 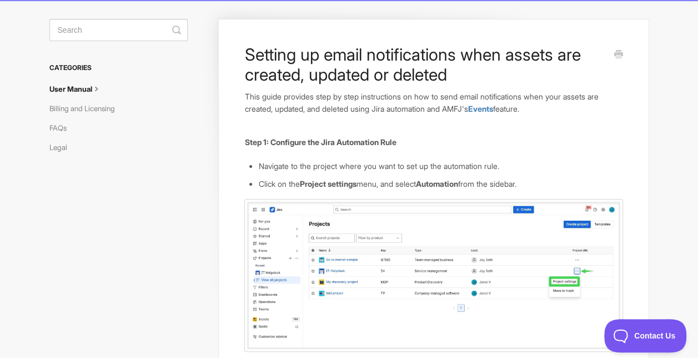 What do you see at coordinates (441, 184) in the screenshot?
I see `li: Click on the menu, and select from the sidebar.` at bounding box center [441, 184].